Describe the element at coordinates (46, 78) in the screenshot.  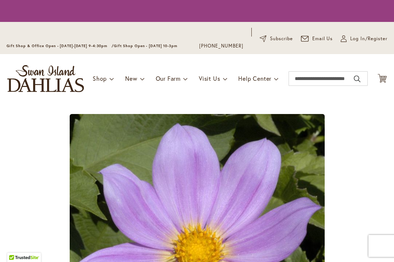
I see `a: store logo` at that location.